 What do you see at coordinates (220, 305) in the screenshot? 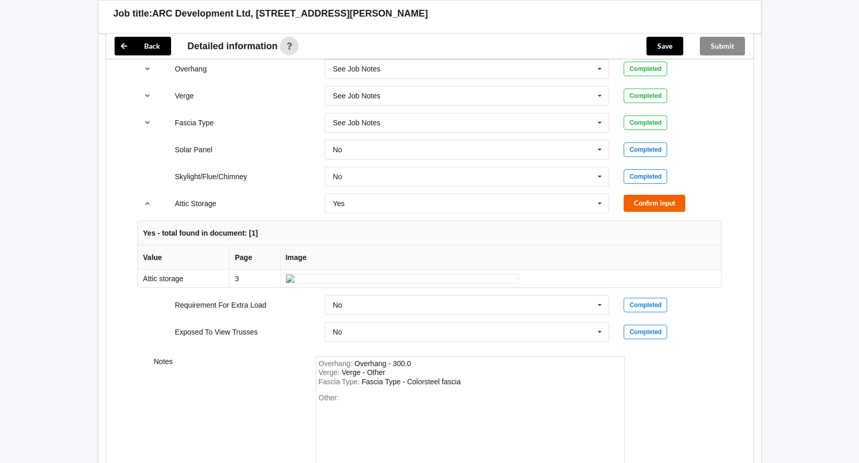
I see `label: Requirement For Extra Load` at bounding box center [220, 305].